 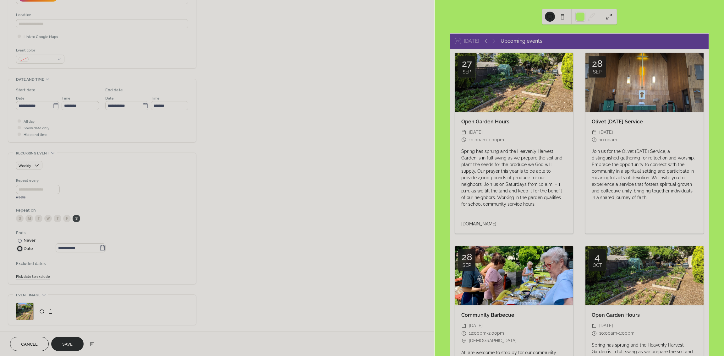 I want to click on div: Community Barbecue, so click(x=514, y=316).